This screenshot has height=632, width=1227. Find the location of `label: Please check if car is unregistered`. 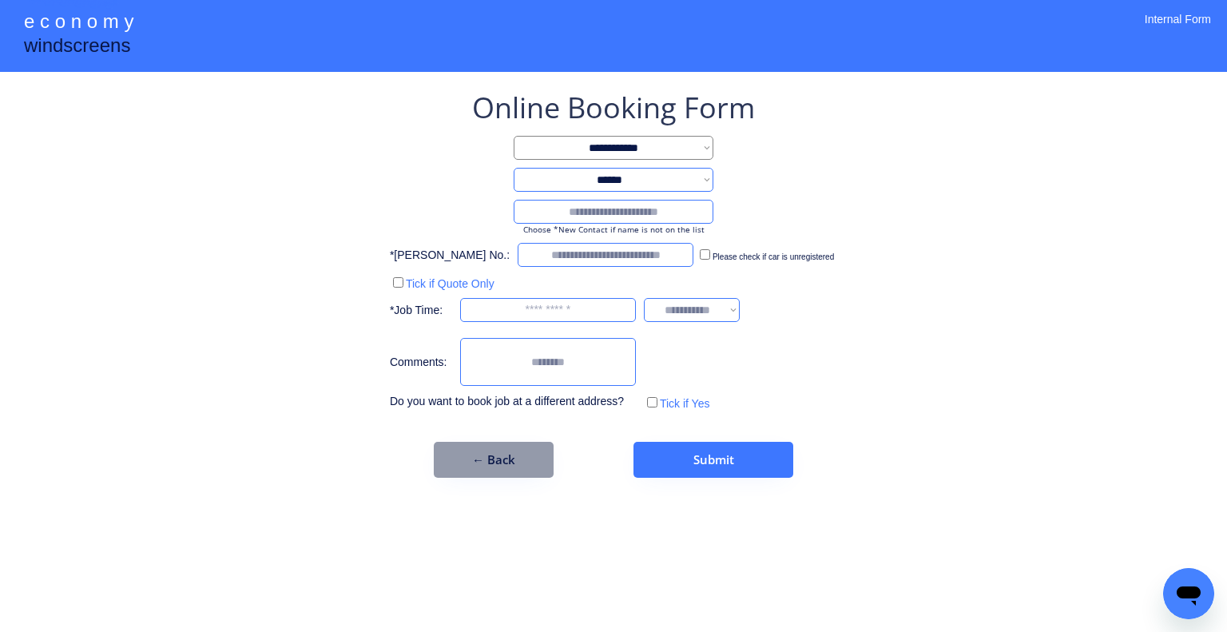

label: Please check if car is unregistered is located at coordinates (773, 256).